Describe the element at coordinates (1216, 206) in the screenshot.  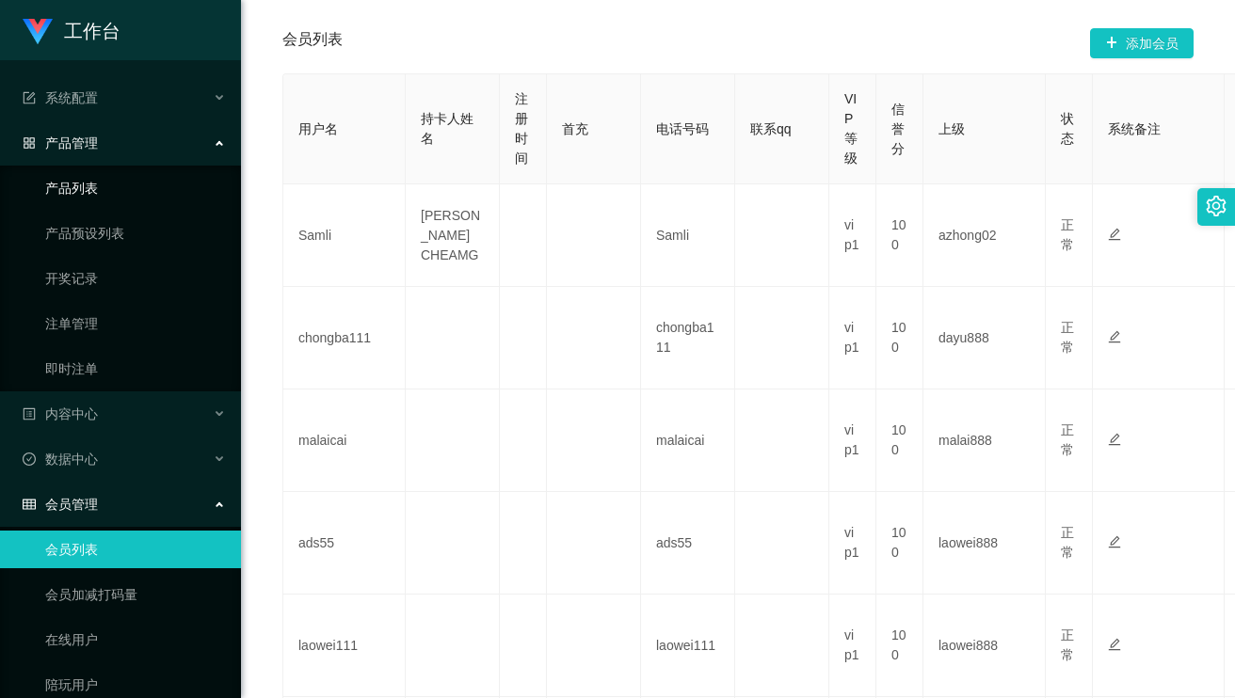
I see `i: 图标: setting` at that location.